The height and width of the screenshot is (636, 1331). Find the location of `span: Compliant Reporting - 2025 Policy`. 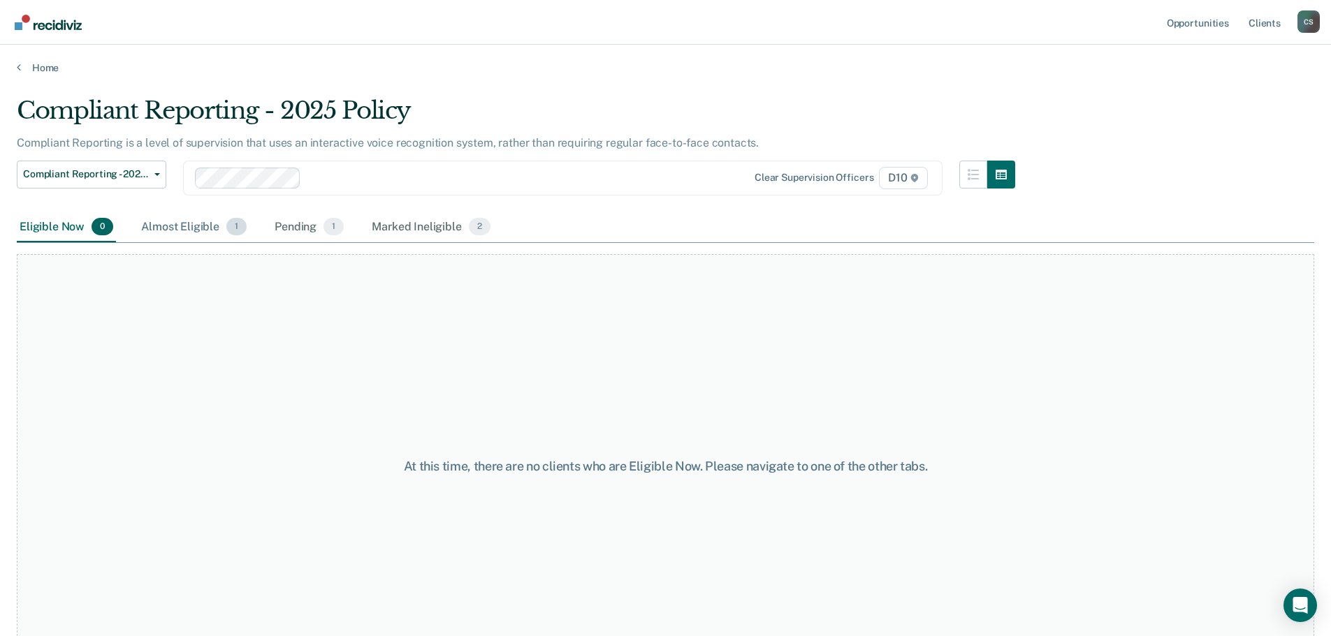

span: Compliant Reporting - 2025 Policy is located at coordinates (86, 174).